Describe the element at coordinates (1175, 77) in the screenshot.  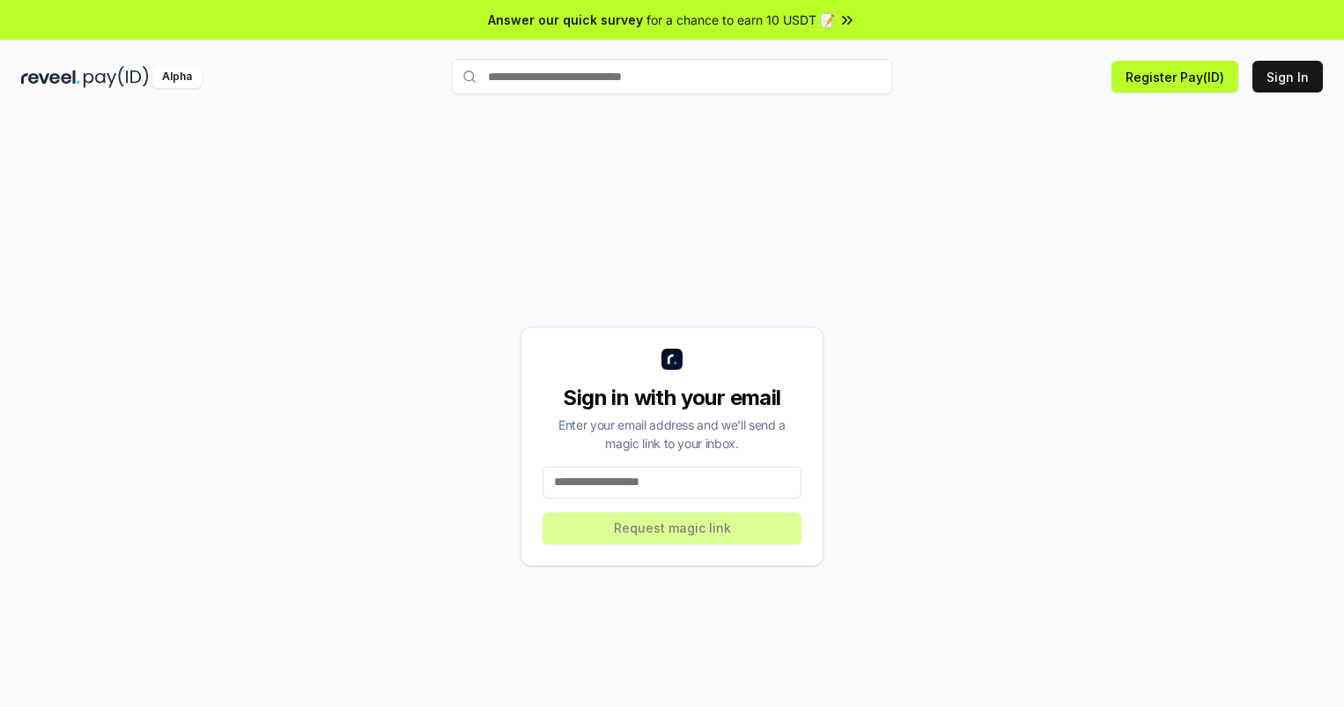
I see `button: Register Pay(ID)` at that location.